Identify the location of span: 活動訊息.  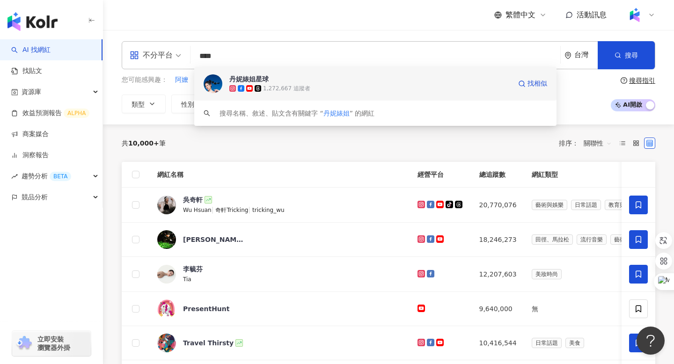
(592, 15).